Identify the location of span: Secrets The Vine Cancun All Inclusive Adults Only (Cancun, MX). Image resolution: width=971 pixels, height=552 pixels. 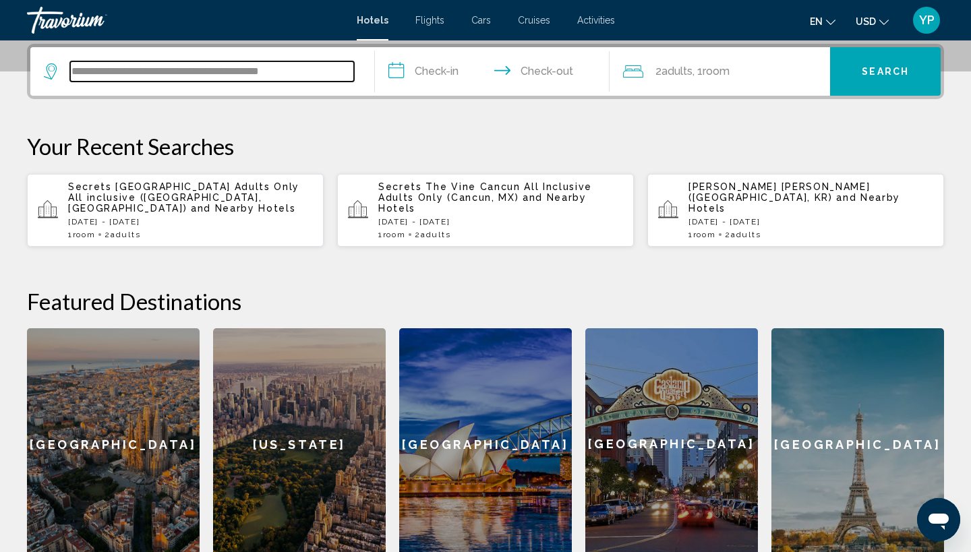
(485, 192).